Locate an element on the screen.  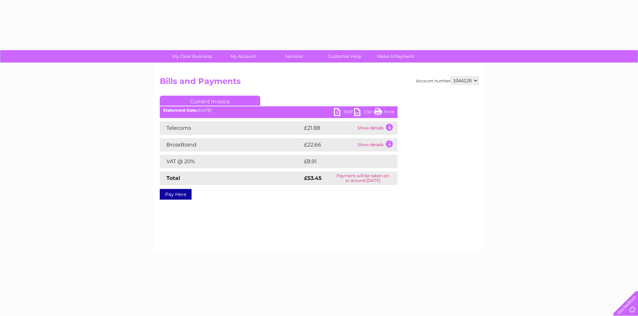
div: Account number is located at coordinates (447, 81).